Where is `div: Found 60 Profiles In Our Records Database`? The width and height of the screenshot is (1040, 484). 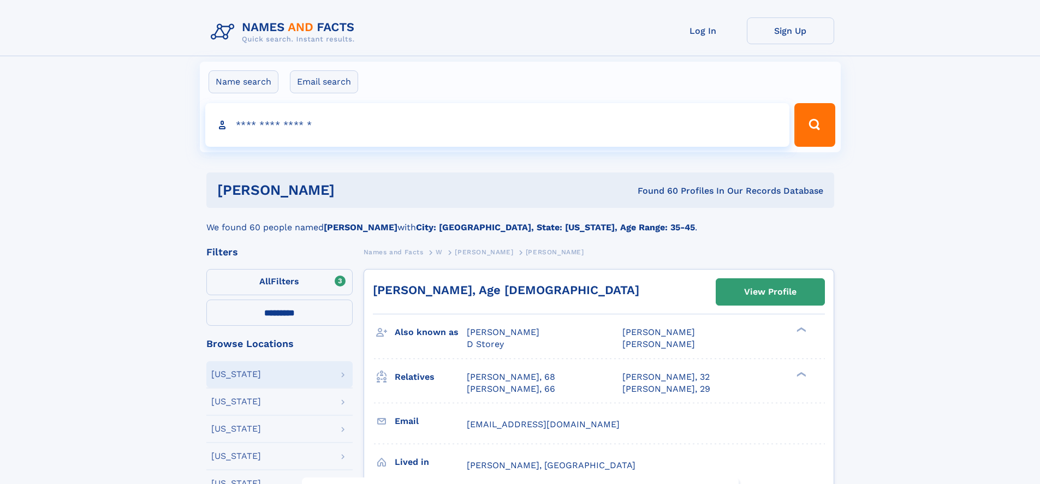
div: Found 60 Profiles In Our Records Database is located at coordinates (654, 191).